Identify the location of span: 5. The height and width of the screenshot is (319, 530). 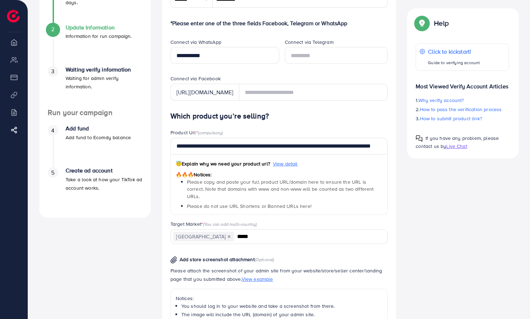
(53, 173).